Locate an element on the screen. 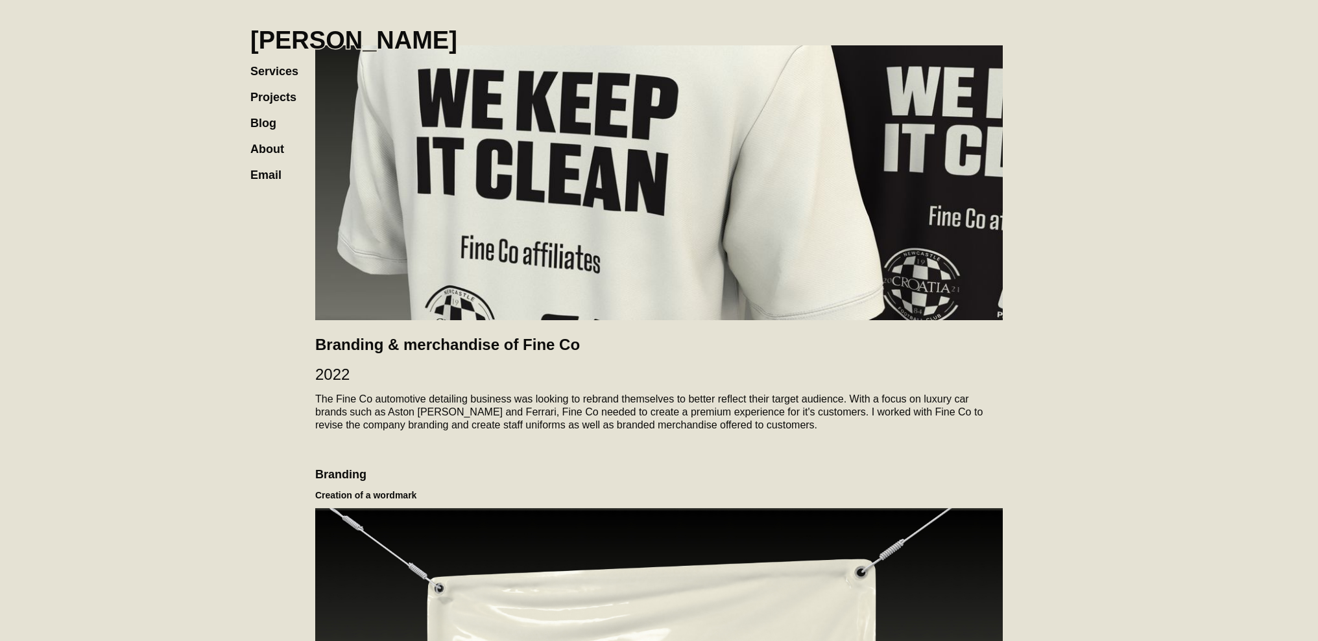 The image size is (1318, 641). a: Email is located at coordinates (272, 169).